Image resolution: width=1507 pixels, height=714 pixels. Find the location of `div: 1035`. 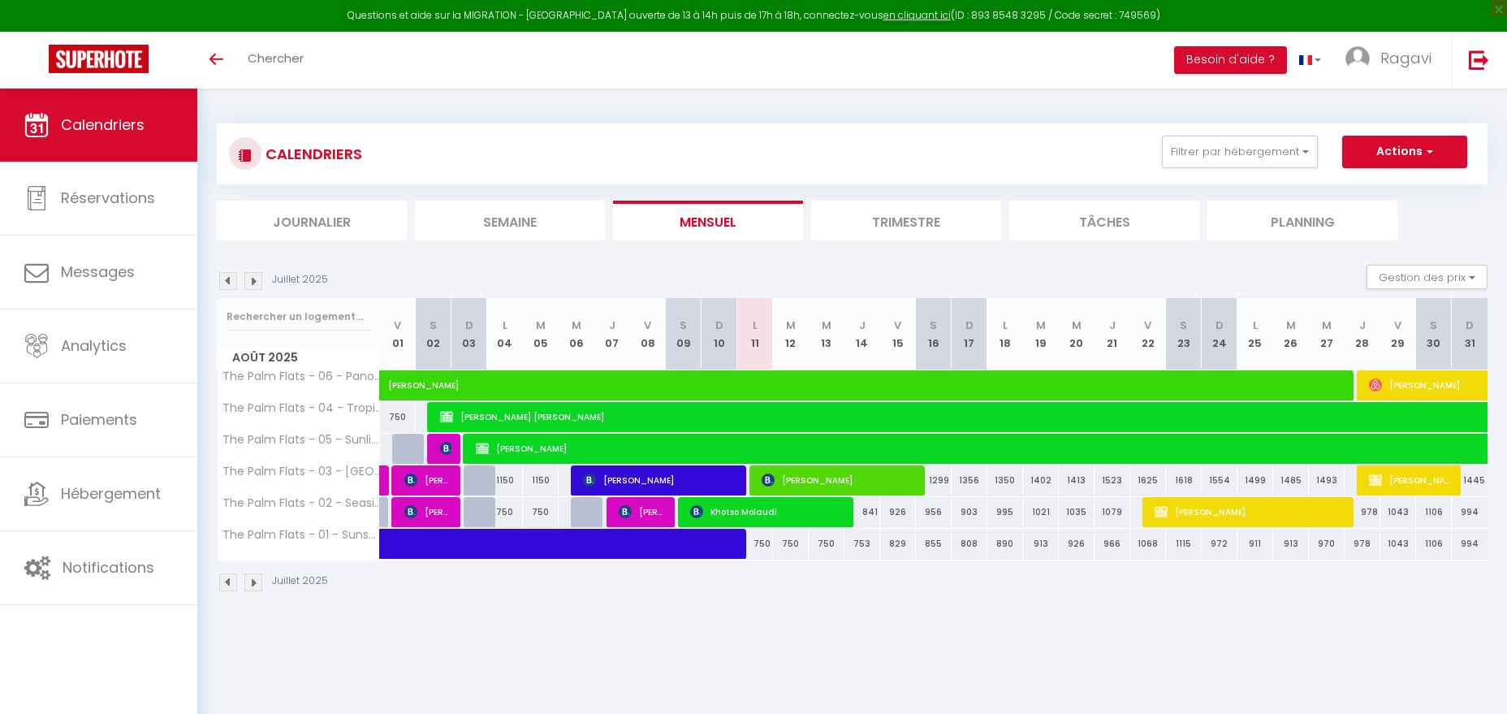

div: 1035 is located at coordinates (1077, 512).